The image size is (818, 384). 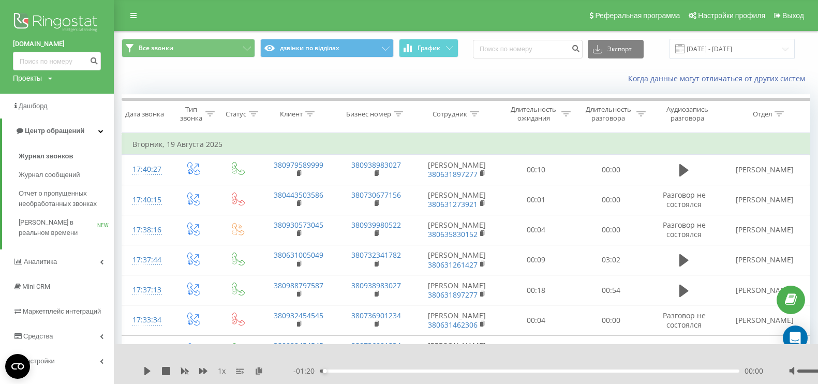 I want to click on div: Проекты, so click(x=27, y=78).